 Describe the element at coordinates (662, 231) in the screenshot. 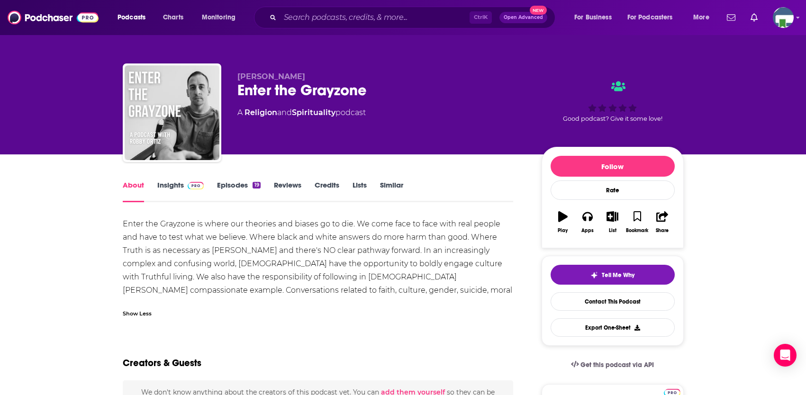

I see `div: Share` at that location.